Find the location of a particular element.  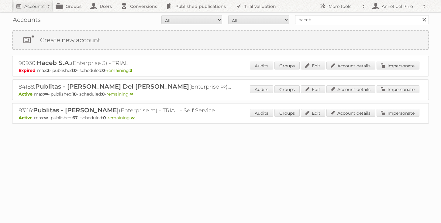

h2: Accounts is located at coordinates (34, 6).